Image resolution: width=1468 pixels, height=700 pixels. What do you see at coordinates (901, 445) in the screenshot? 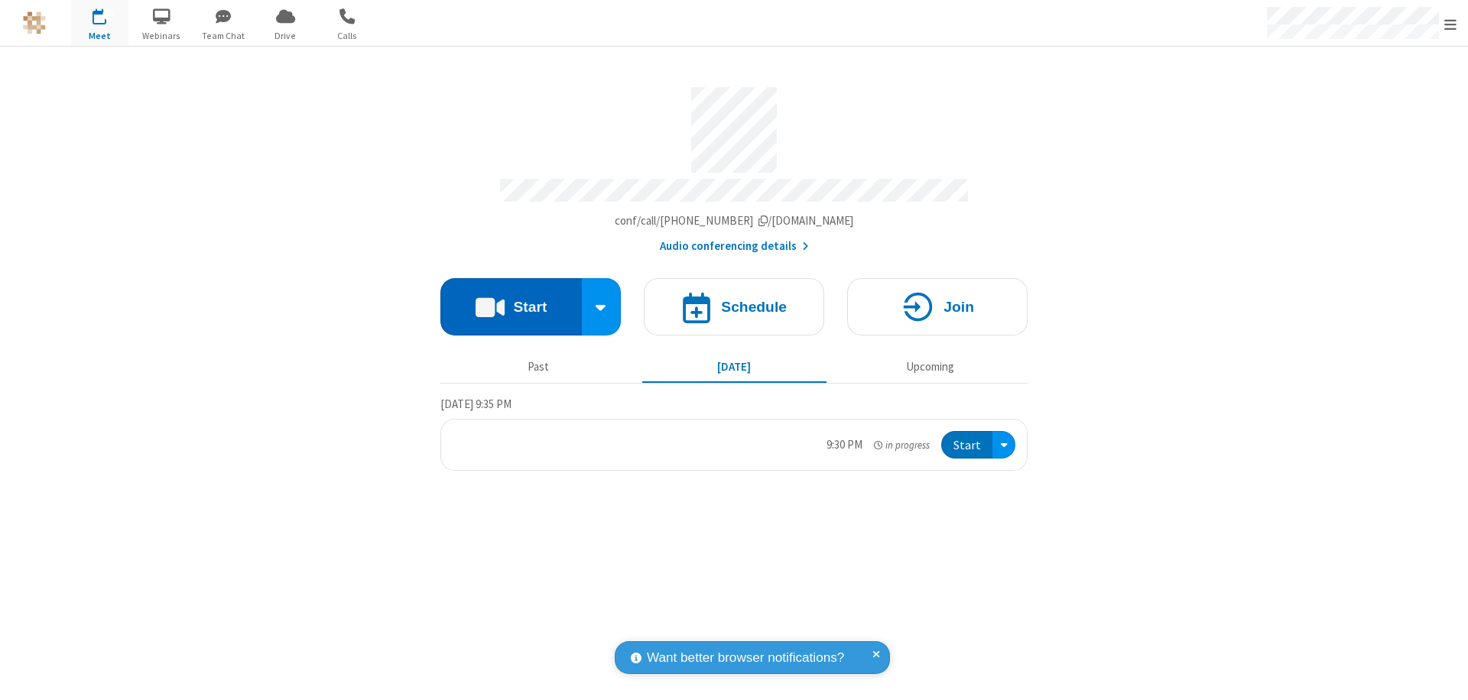
I see `em: in progress` at bounding box center [901, 445].